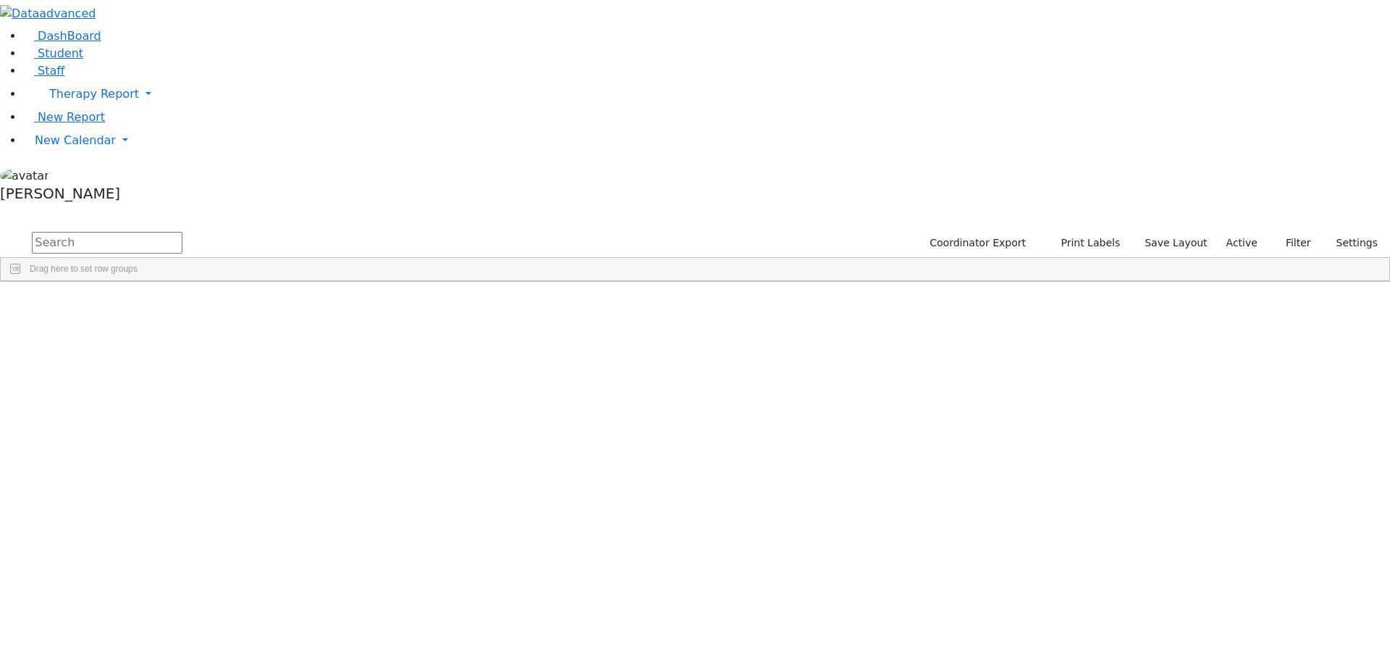  What do you see at coordinates (43, 70) in the screenshot?
I see `a: Staff` at bounding box center [43, 70].